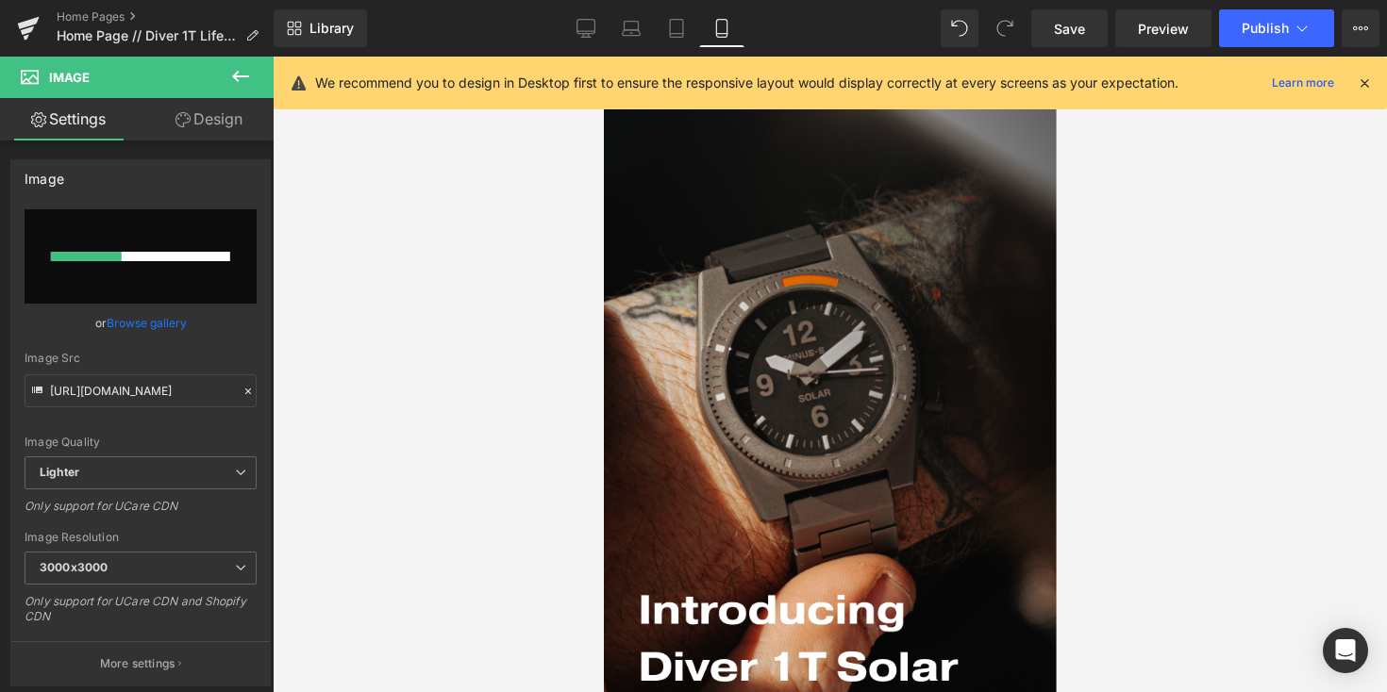 The height and width of the screenshot is (692, 1387). Describe the element at coordinates (1276, 28) in the screenshot. I see `button: Publish` at that location.